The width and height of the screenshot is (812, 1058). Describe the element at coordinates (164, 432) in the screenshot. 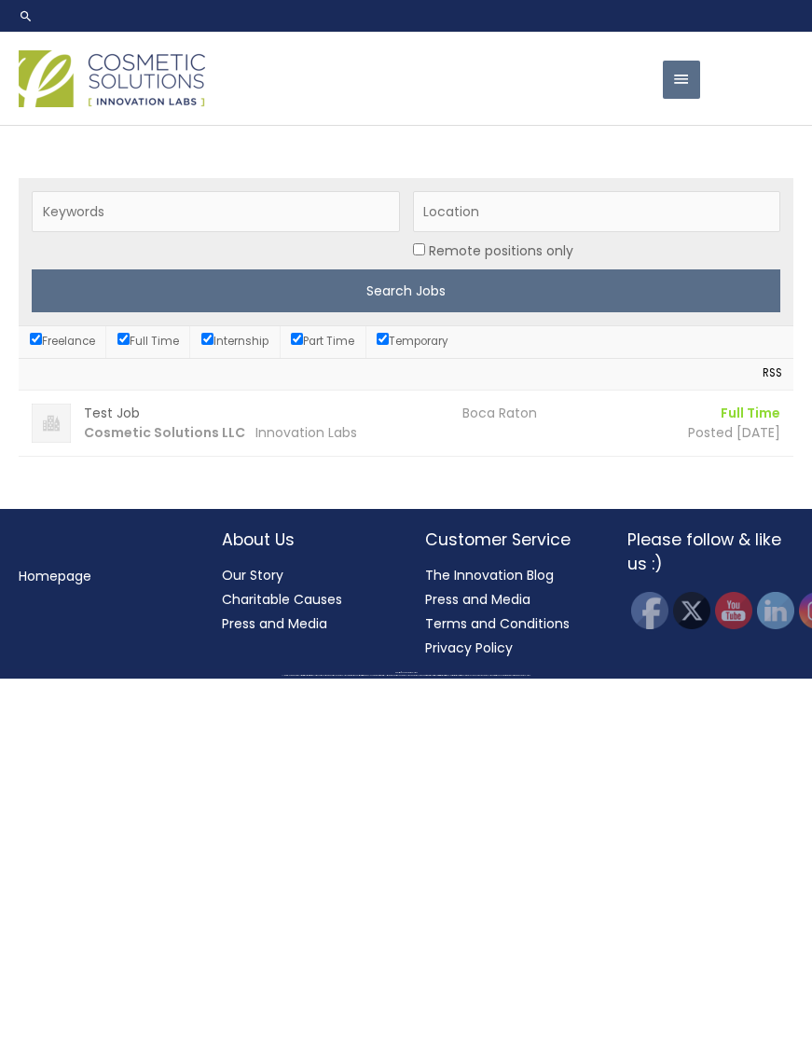

I see `strong: Cosmetic Solutions LLC` at that location.